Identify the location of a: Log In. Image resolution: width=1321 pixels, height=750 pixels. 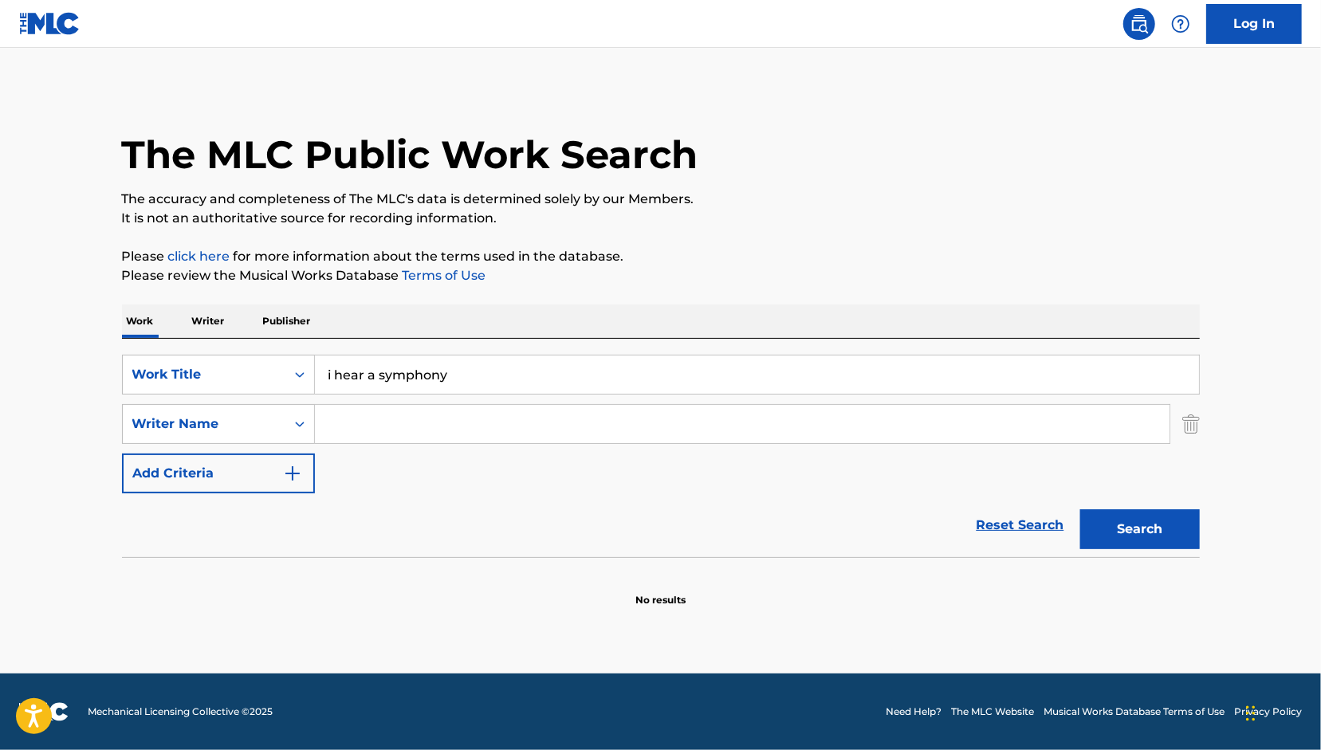
(1254, 24).